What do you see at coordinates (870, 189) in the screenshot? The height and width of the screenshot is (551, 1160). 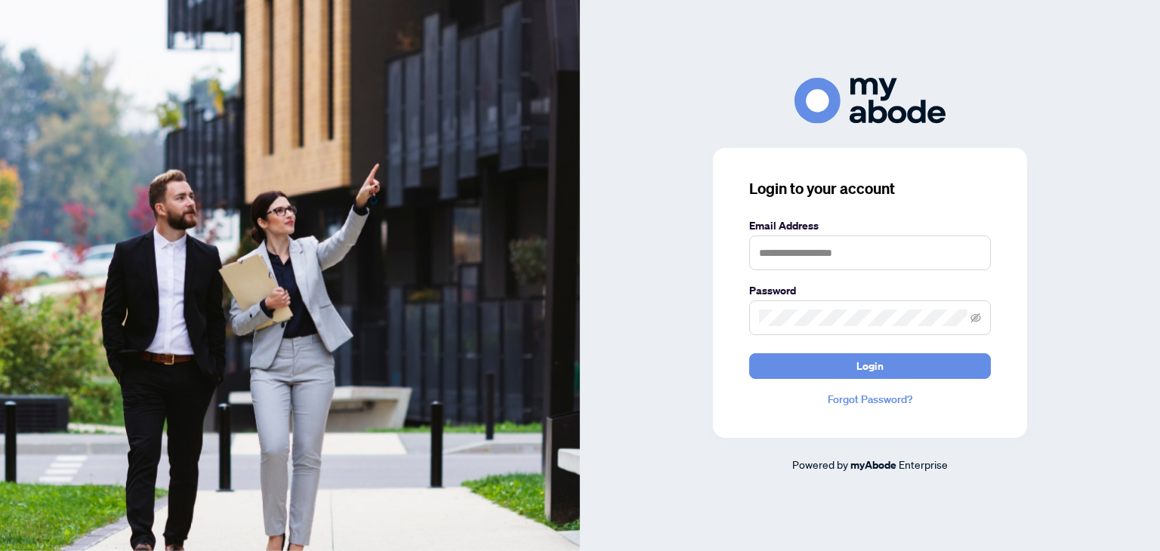 I see `h3: Login to your account` at bounding box center [870, 189].